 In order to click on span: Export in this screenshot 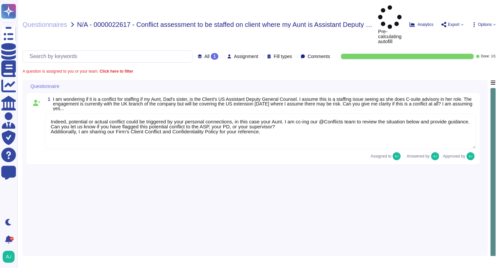, I will do `click(453, 25)`.